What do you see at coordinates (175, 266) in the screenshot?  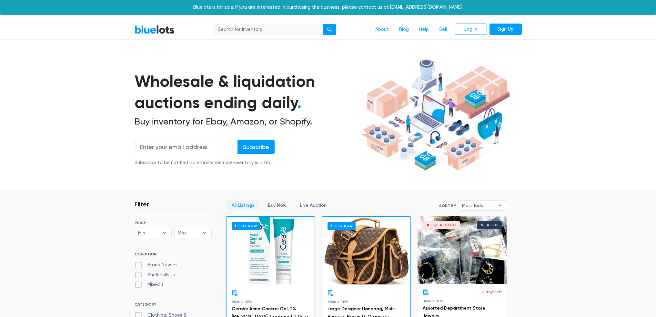 I see `span: 93` at bounding box center [175, 266].